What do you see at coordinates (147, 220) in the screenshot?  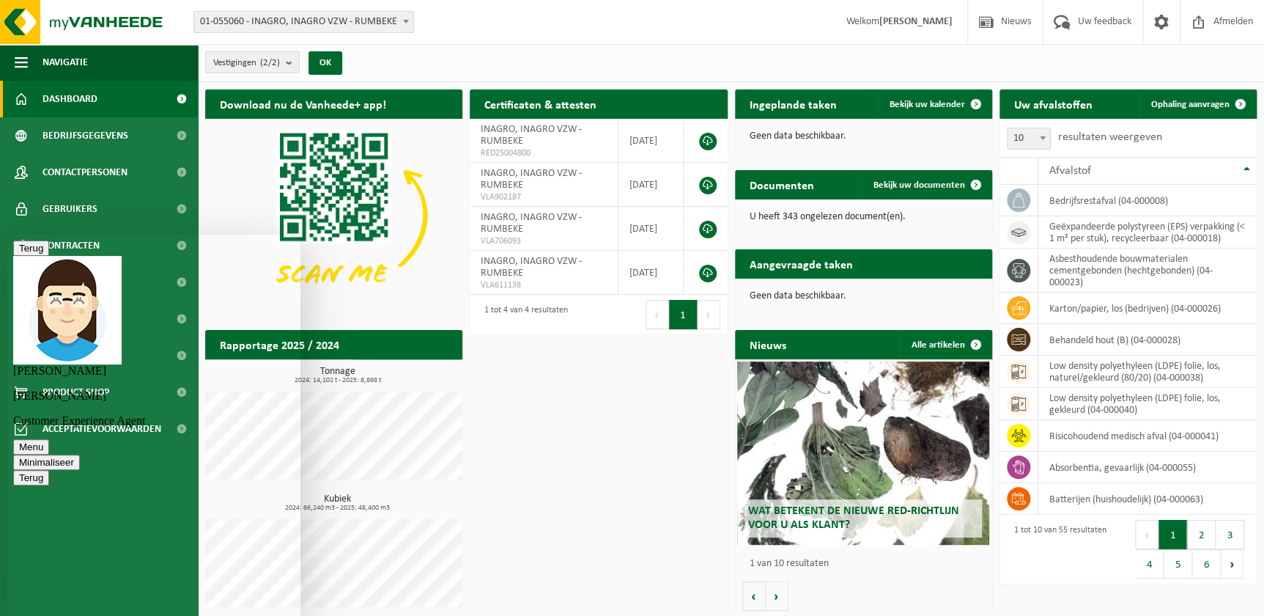 I see `div: secondary` at bounding box center [147, 220].